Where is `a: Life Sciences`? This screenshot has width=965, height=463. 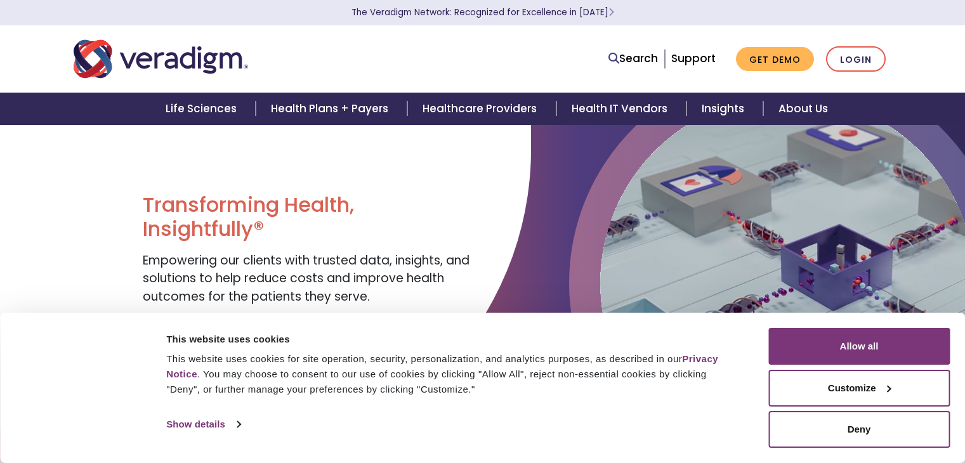
a: Life Sciences is located at coordinates (203, 109).